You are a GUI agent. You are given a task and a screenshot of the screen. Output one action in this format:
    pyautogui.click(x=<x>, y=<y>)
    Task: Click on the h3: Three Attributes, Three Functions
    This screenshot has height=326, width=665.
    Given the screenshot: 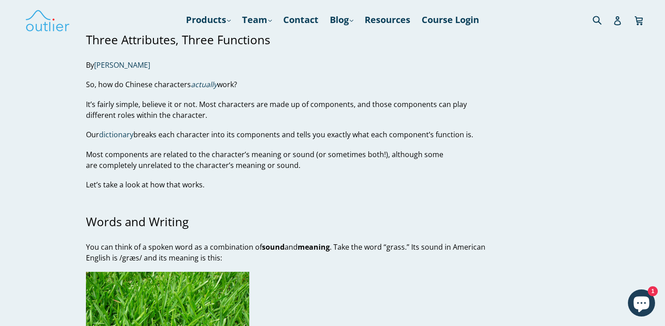 What is the action you would take?
    pyautogui.click(x=290, y=40)
    